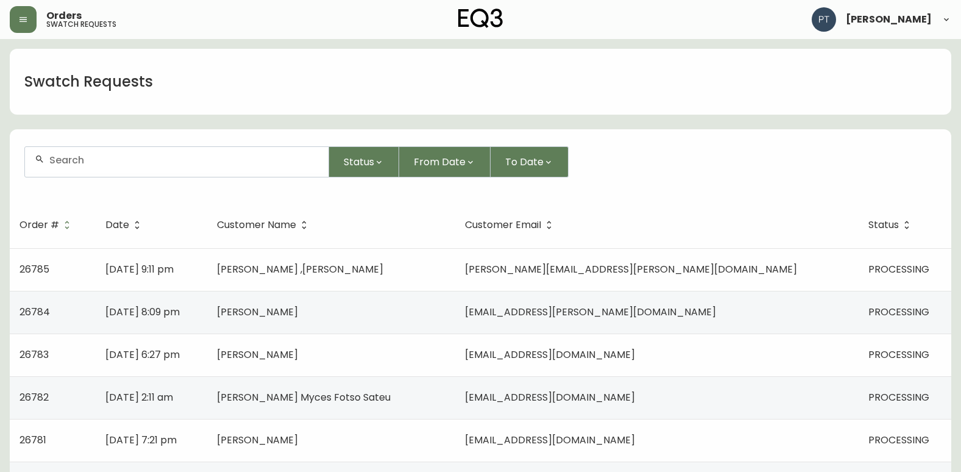 This screenshot has width=961, height=472. Describe the element at coordinates (34, 269) in the screenshot. I see `span: 26785` at that location.